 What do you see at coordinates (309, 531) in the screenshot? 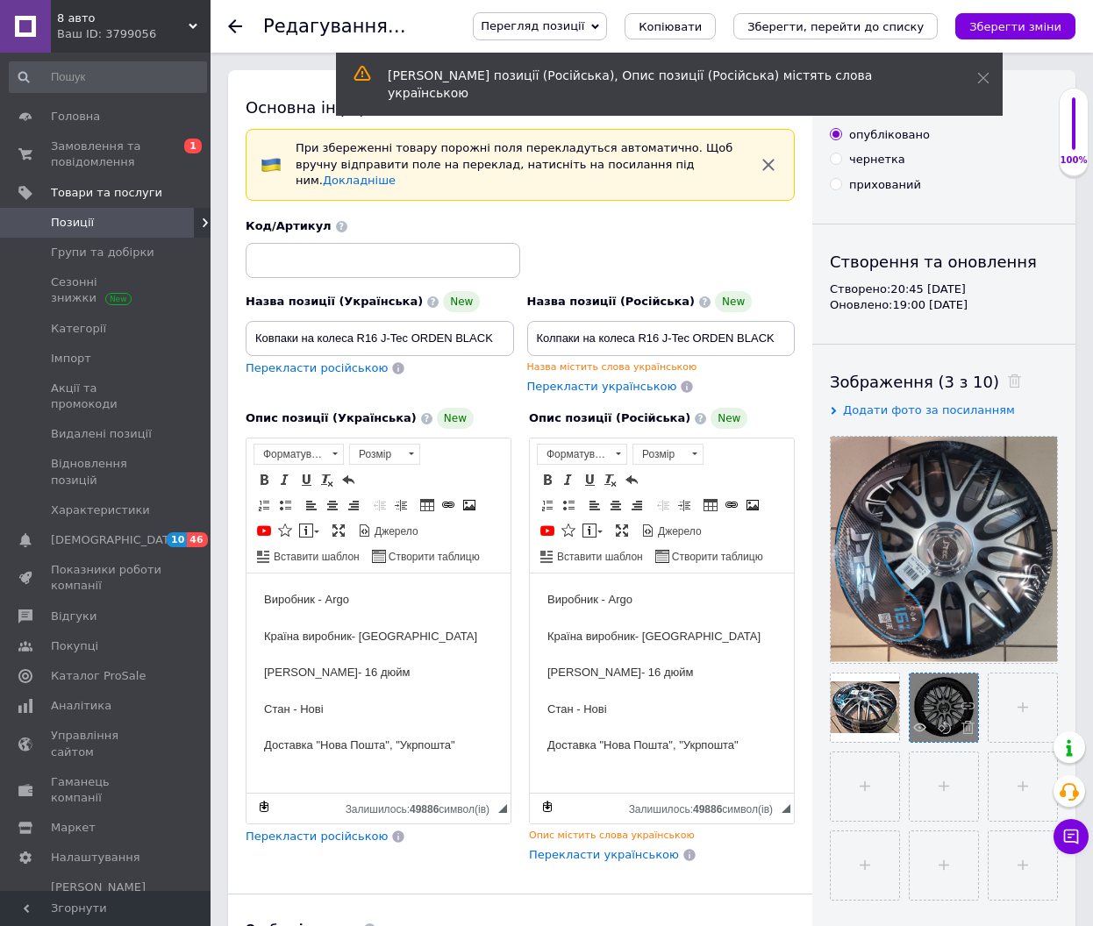
I see `a: Вставити повідомлення` at bounding box center [309, 531].